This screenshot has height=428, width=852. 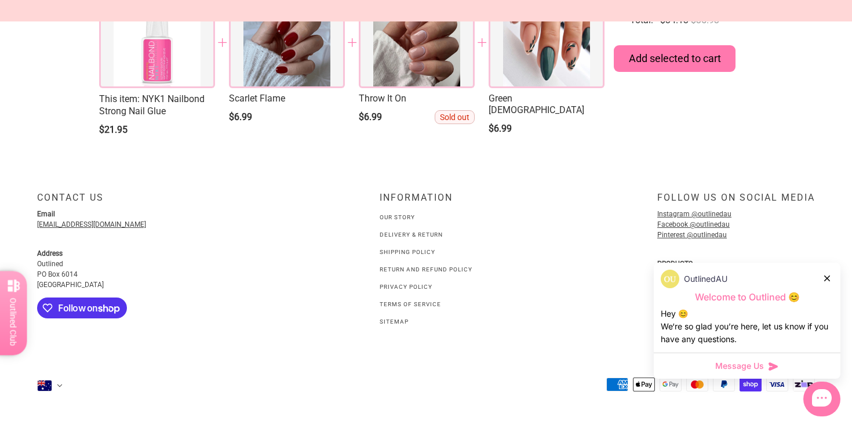 What do you see at coordinates (406, 286) in the screenshot?
I see `a: Privacy Policy` at bounding box center [406, 286].